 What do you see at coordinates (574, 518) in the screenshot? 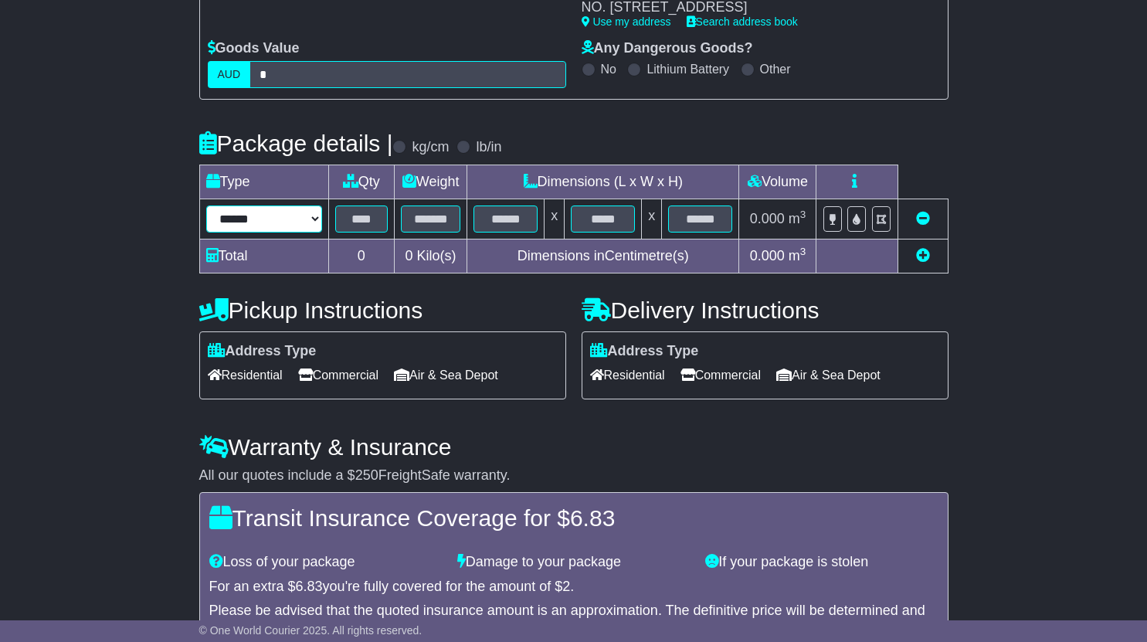
I see `h4: Transit Insurance Coverage for $` at bounding box center [574, 518].